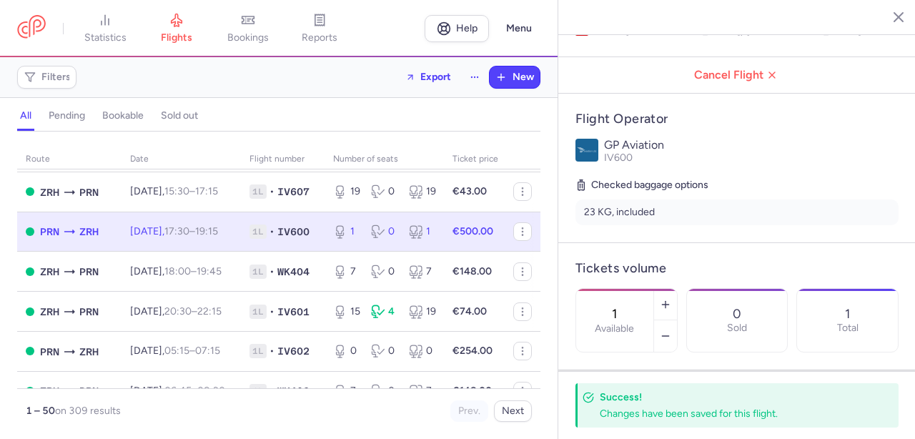  I want to click on th: Flight number, so click(282, 159).